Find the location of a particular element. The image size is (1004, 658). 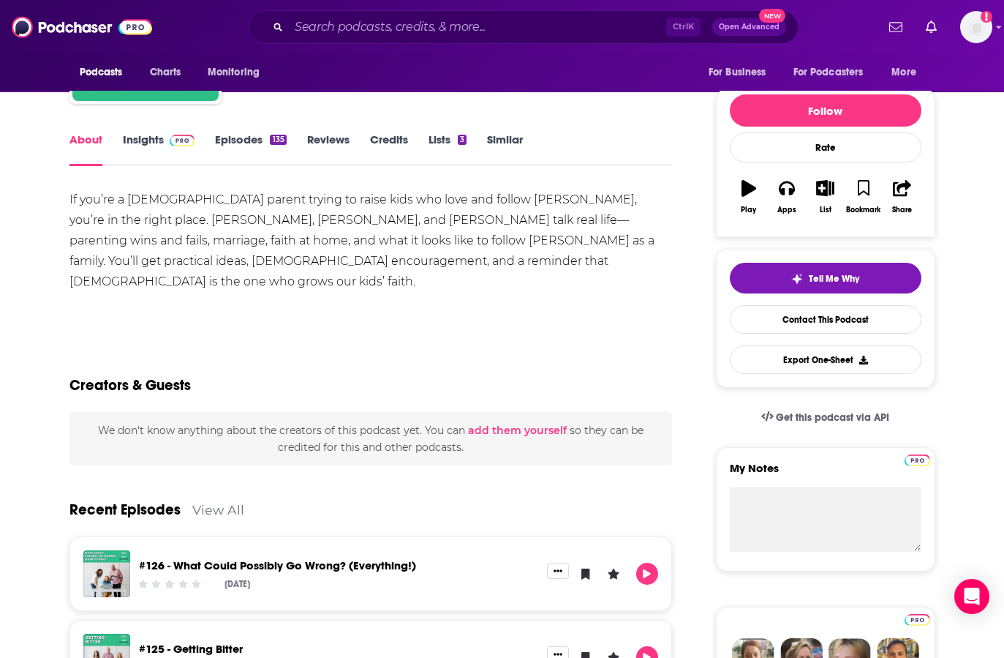

button: Share is located at coordinates (902, 197).